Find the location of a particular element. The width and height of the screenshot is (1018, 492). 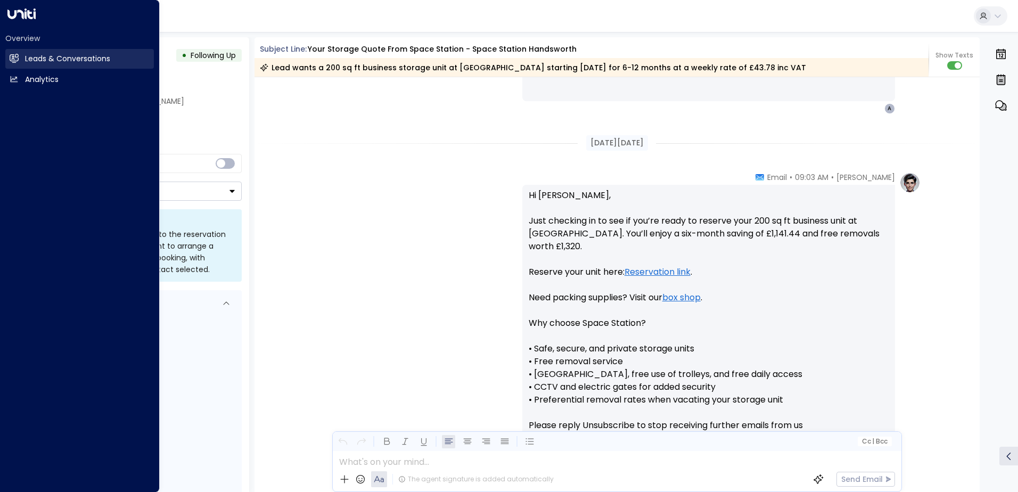

h2: Analytics is located at coordinates (42, 79).